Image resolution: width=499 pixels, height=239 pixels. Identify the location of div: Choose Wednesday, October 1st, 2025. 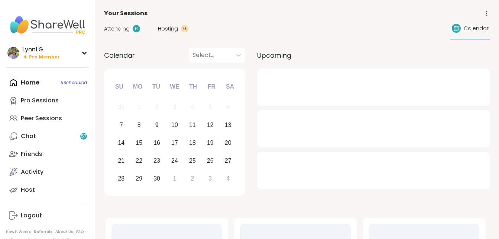
(175, 178).